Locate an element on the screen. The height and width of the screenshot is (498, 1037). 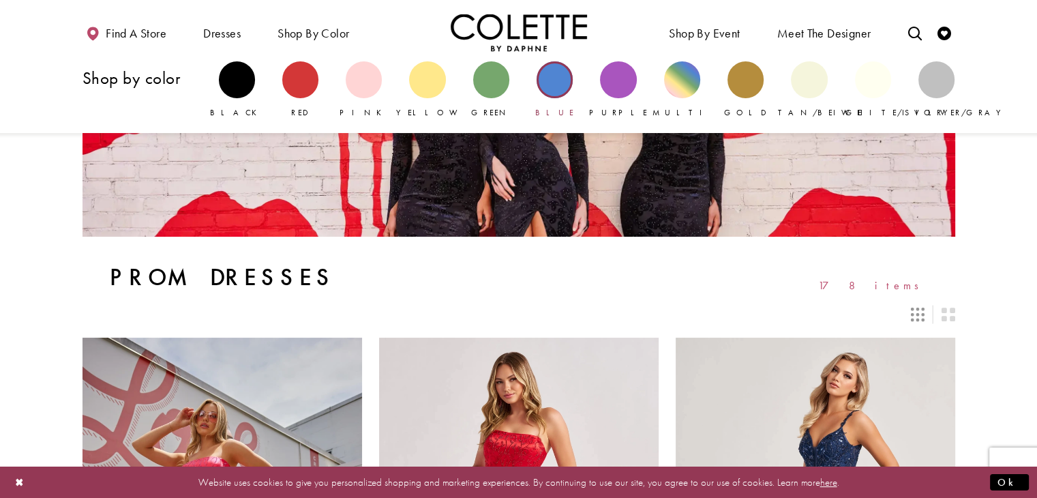
a: Purple is located at coordinates (618, 90).